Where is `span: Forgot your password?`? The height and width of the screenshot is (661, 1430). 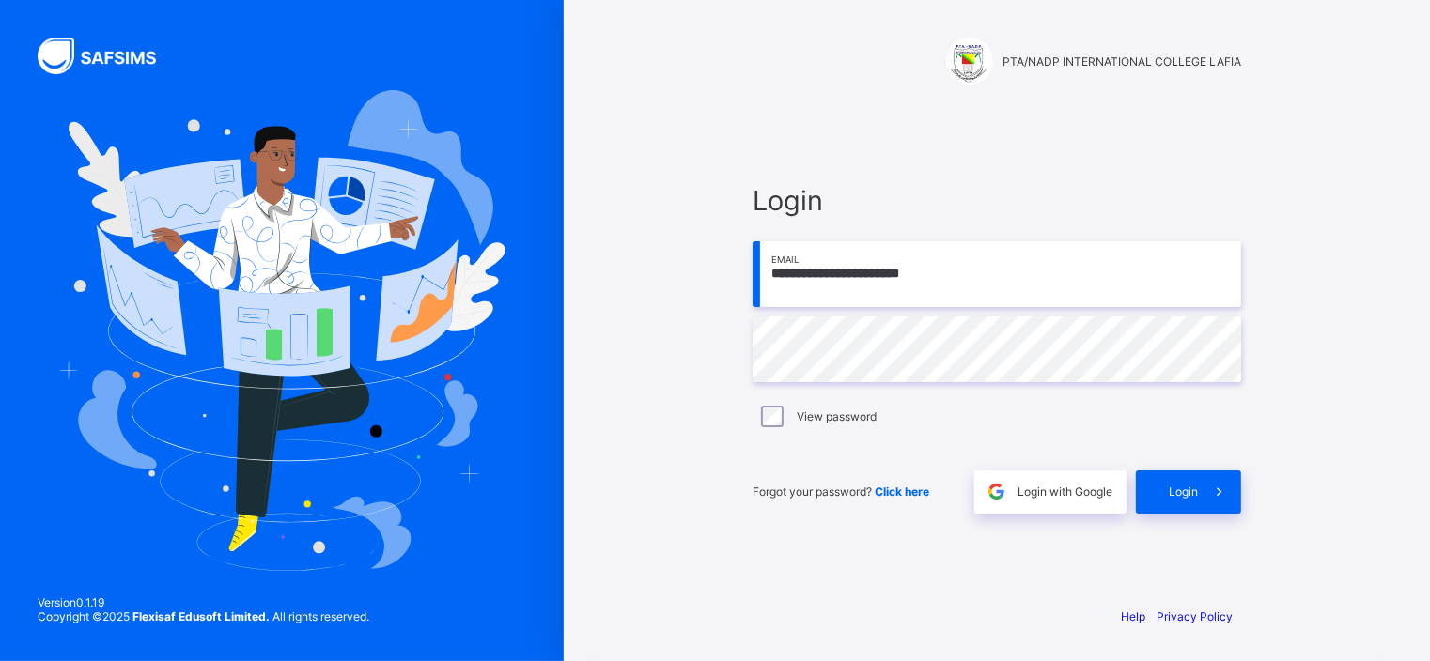
span: Forgot your password? is located at coordinates (841, 491).